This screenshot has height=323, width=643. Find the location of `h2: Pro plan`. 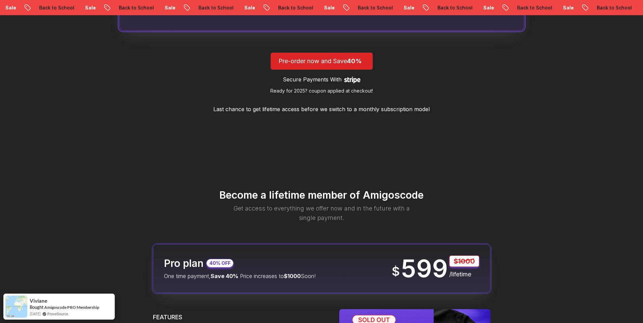

h2: Pro plan is located at coordinates (184, 263).